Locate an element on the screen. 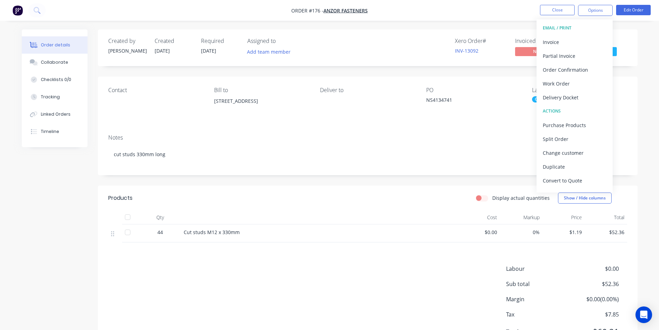  div: Archive is located at coordinates (574, 194).